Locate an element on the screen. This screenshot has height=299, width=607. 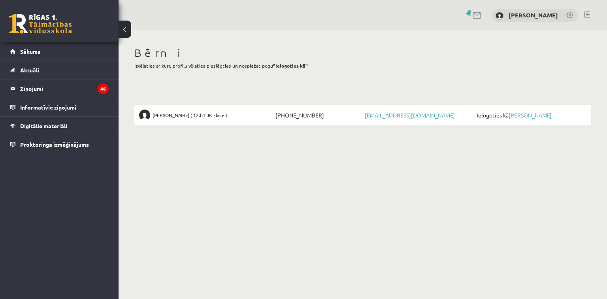
p: Izvēlaties ar kuru profilu vēlaties pieslēgties un nospiežat pogu is located at coordinates (363, 66).